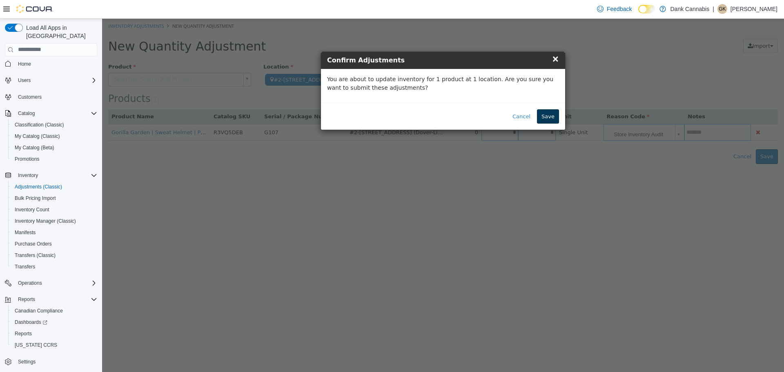 The width and height of the screenshot is (784, 372). I want to click on a: Classification (Classic), so click(39, 125).